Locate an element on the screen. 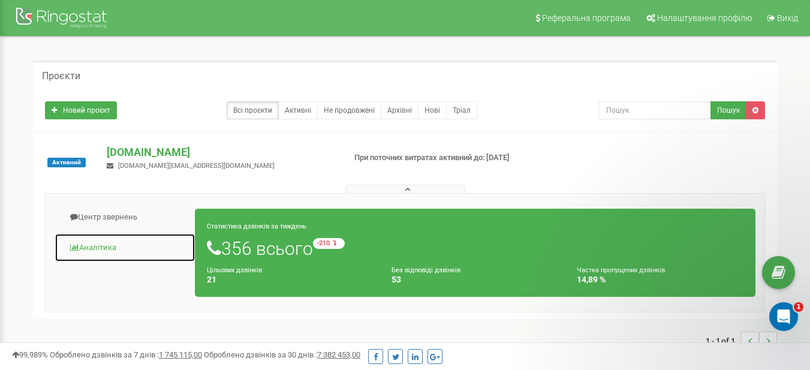  u: 1 745 115,00 is located at coordinates (181, 355).